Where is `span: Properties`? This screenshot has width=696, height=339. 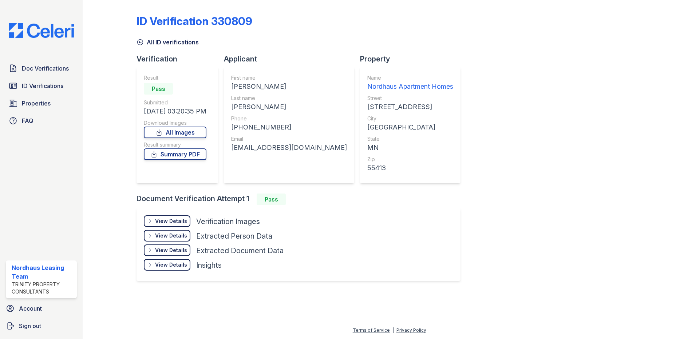
span: Properties is located at coordinates (36, 103).